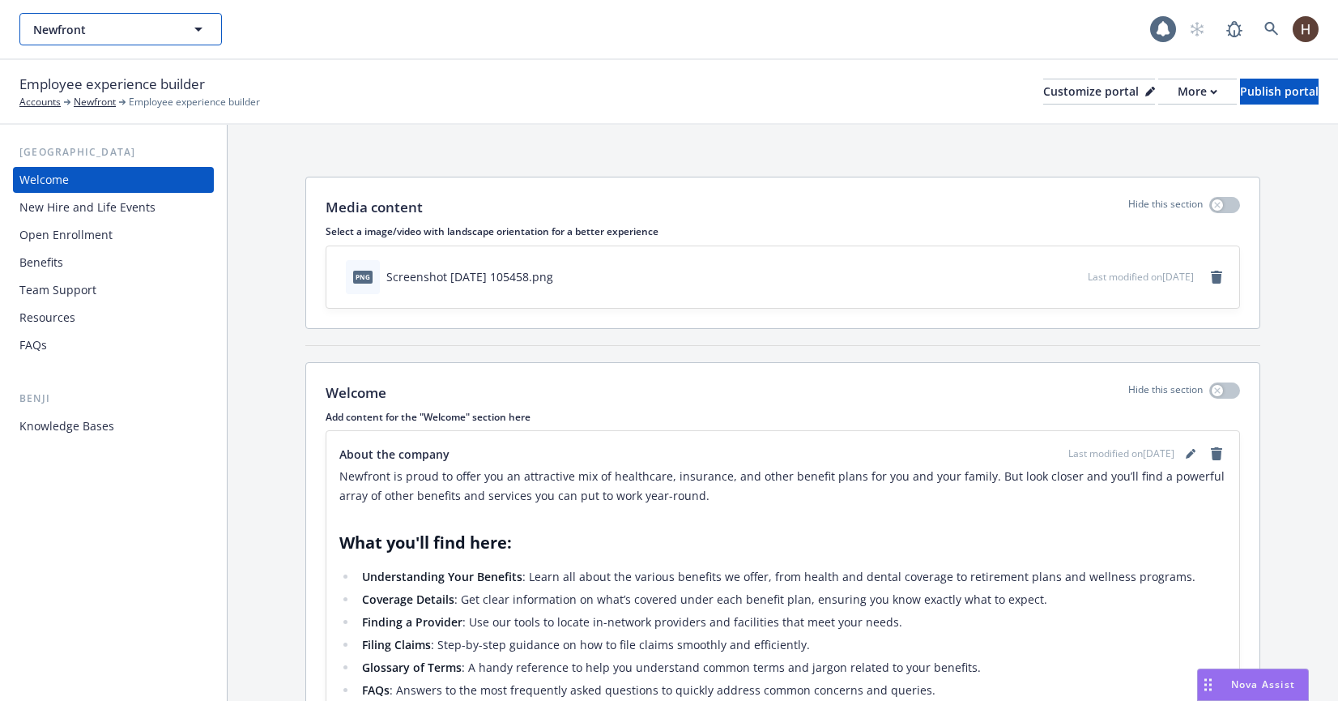  What do you see at coordinates (44, 180) in the screenshot?
I see `div: Welcome` at bounding box center [44, 180].